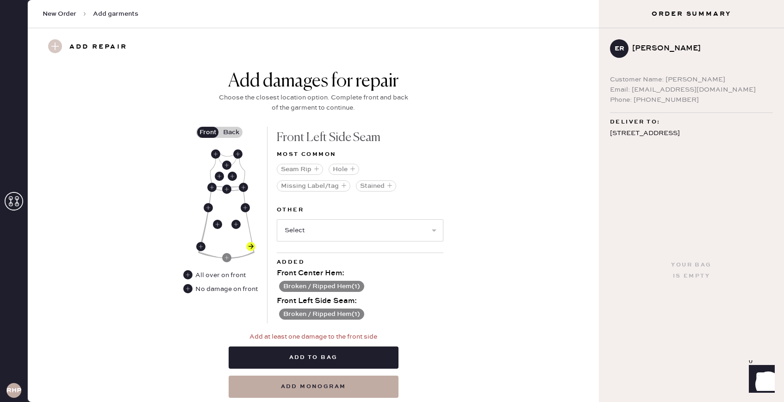 The width and height of the screenshot is (784, 402). Describe the element at coordinates (360, 301) in the screenshot. I see `div: Front Left Side Seam :` at that location.